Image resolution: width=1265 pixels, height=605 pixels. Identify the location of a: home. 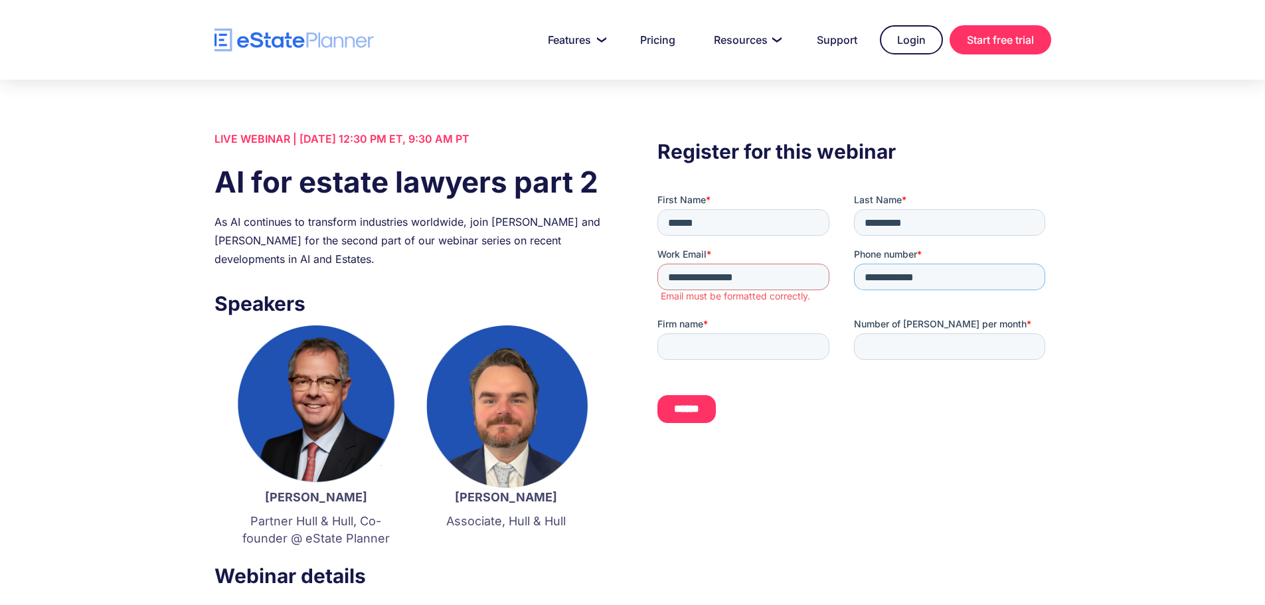
(294, 40).